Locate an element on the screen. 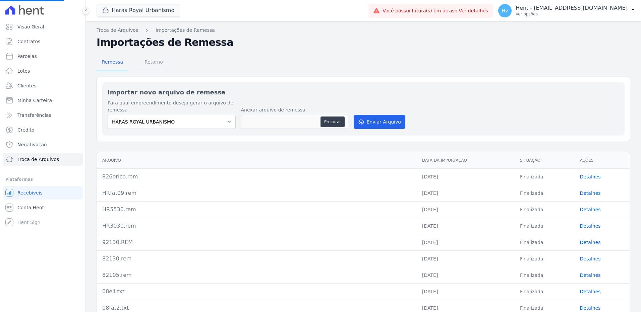 The image size is (641, 312). label: Anexar arquivo de remessa is located at coordinates (295, 110).